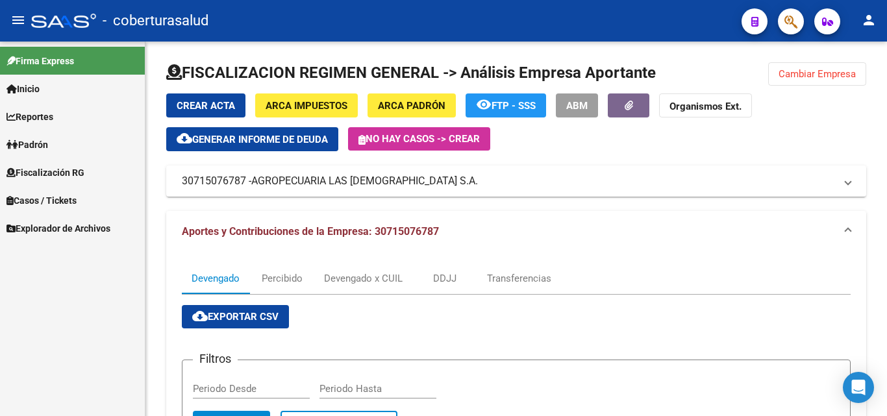 Image resolution: width=887 pixels, height=416 pixels. Describe the element at coordinates (705, 105) in the screenshot. I see `button: Organismos Ext.` at that location.